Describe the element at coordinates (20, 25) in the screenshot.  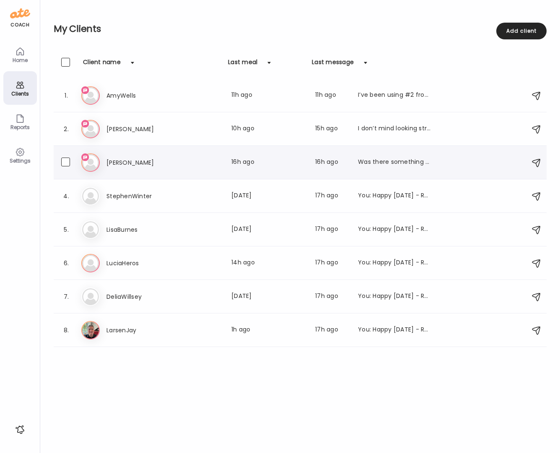
I see `div: coach` at that location.